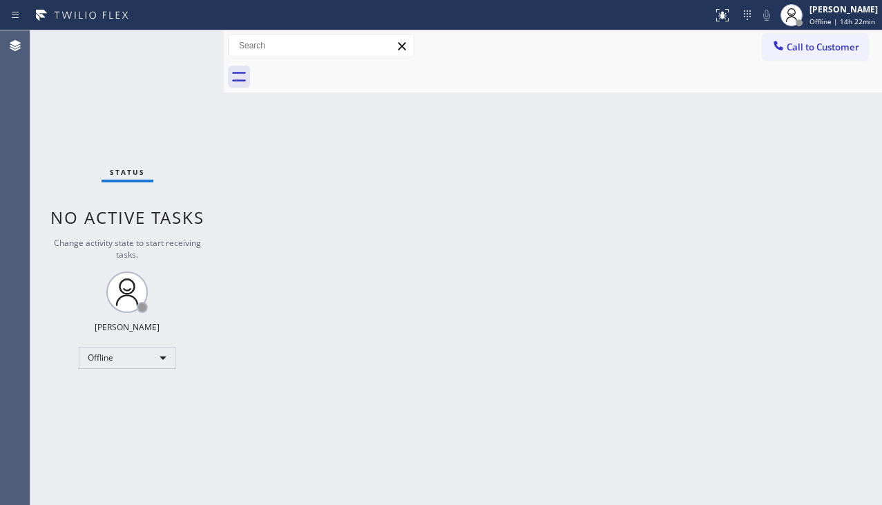  I want to click on span: Offline | 14h 22min, so click(842, 21).